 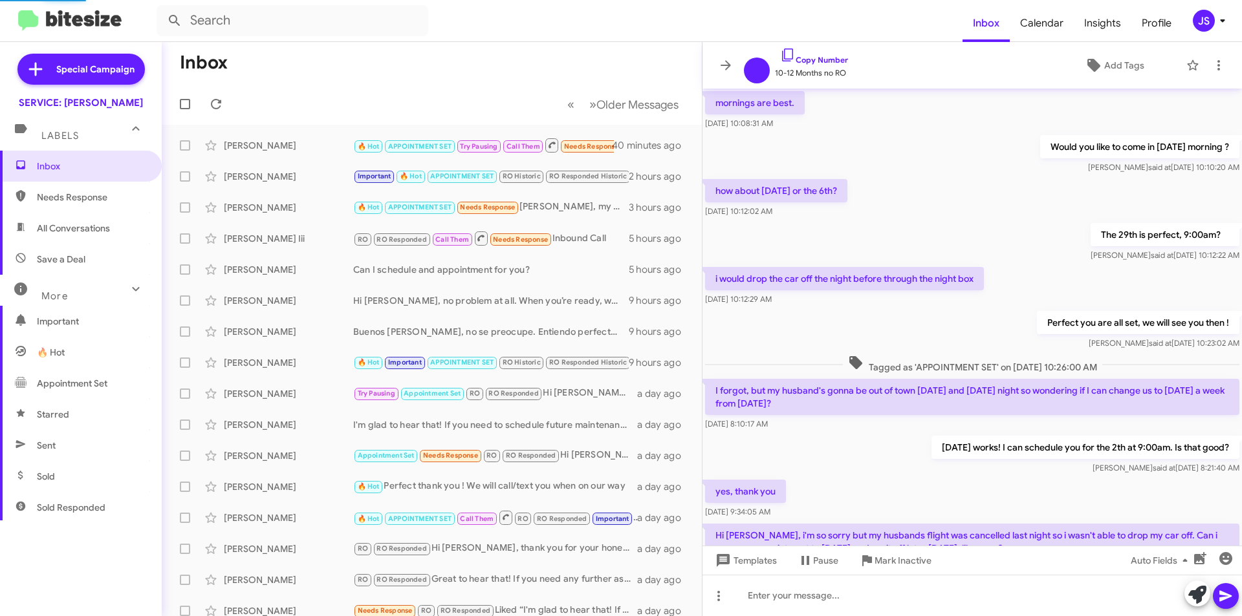 I want to click on button: Mark Inactive, so click(x=895, y=561).